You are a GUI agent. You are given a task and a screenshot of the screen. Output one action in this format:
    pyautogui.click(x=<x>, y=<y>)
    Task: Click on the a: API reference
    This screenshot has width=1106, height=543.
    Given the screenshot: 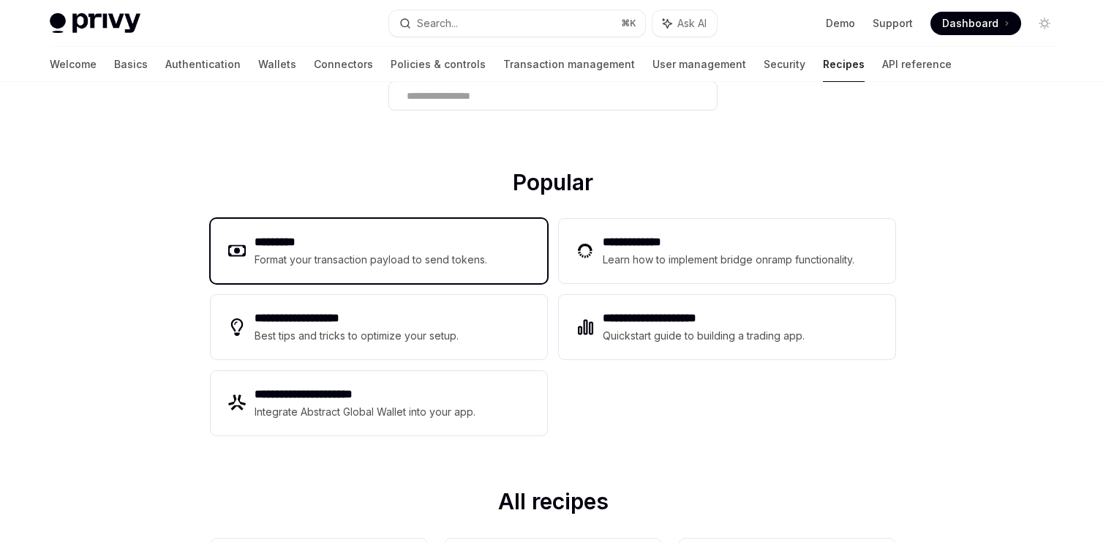 What is the action you would take?
    pyautogui.click(x=917, y=64)
    